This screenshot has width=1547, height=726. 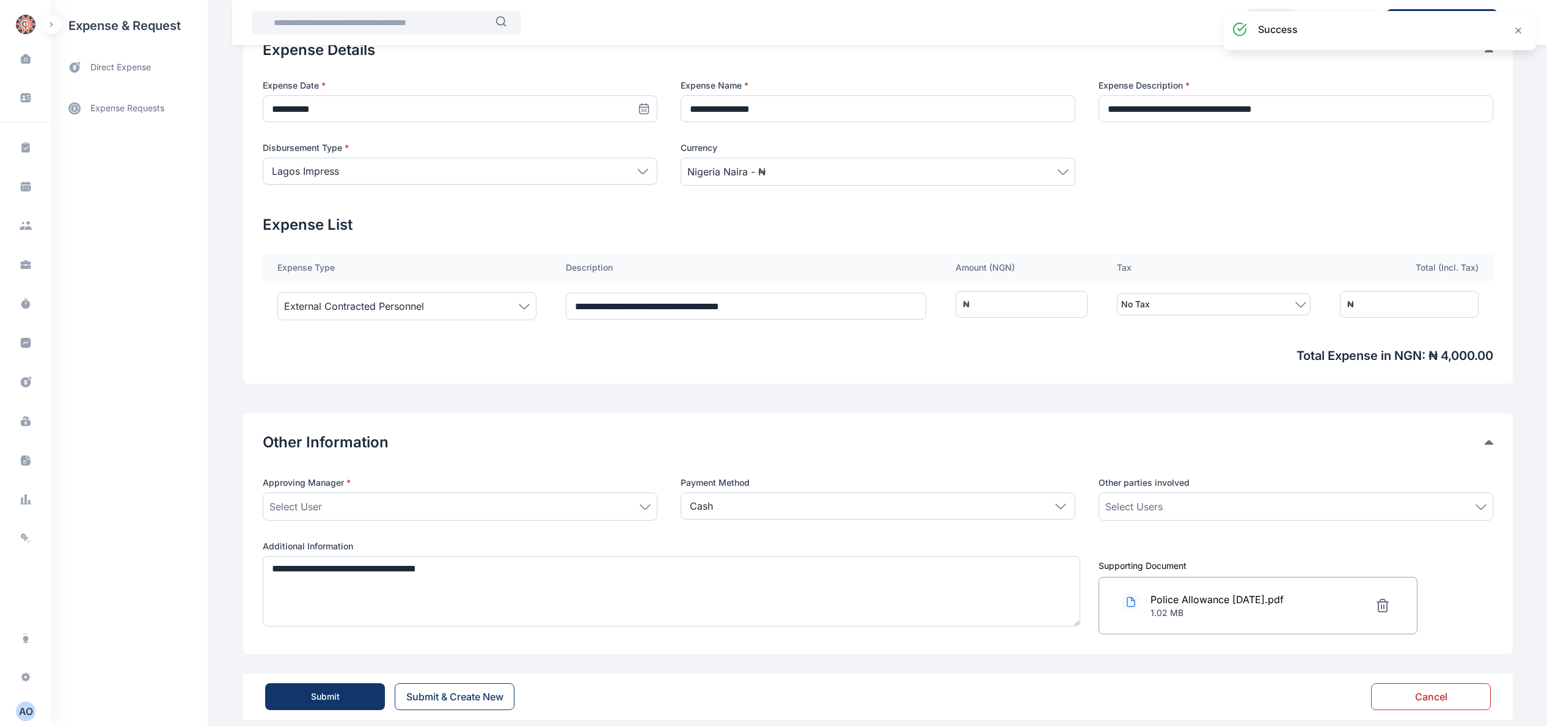 What do you see at coordinates (1409, 268) in the screenshot?
I see `th: Total (Incl. Tax)` at bounding box center [1409, 268].